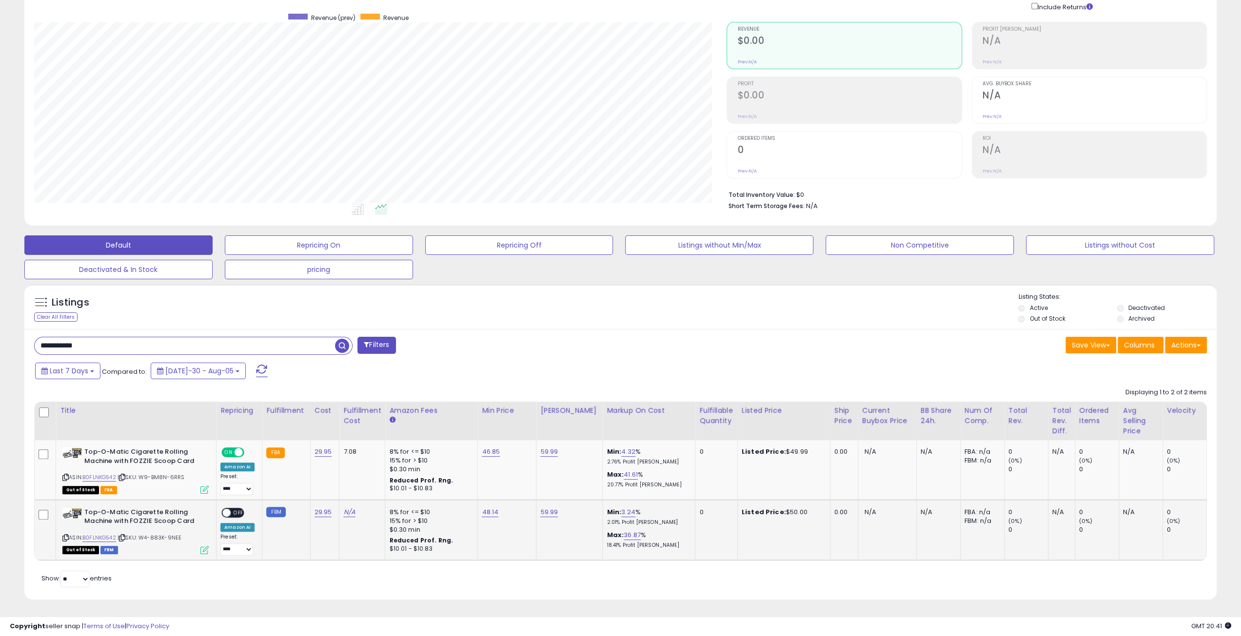 The height and width of the screenshot is (636, 1241). Describe the element at coordinates (136, 470) in the screenshot. I see `div: ASIN:` at that location.